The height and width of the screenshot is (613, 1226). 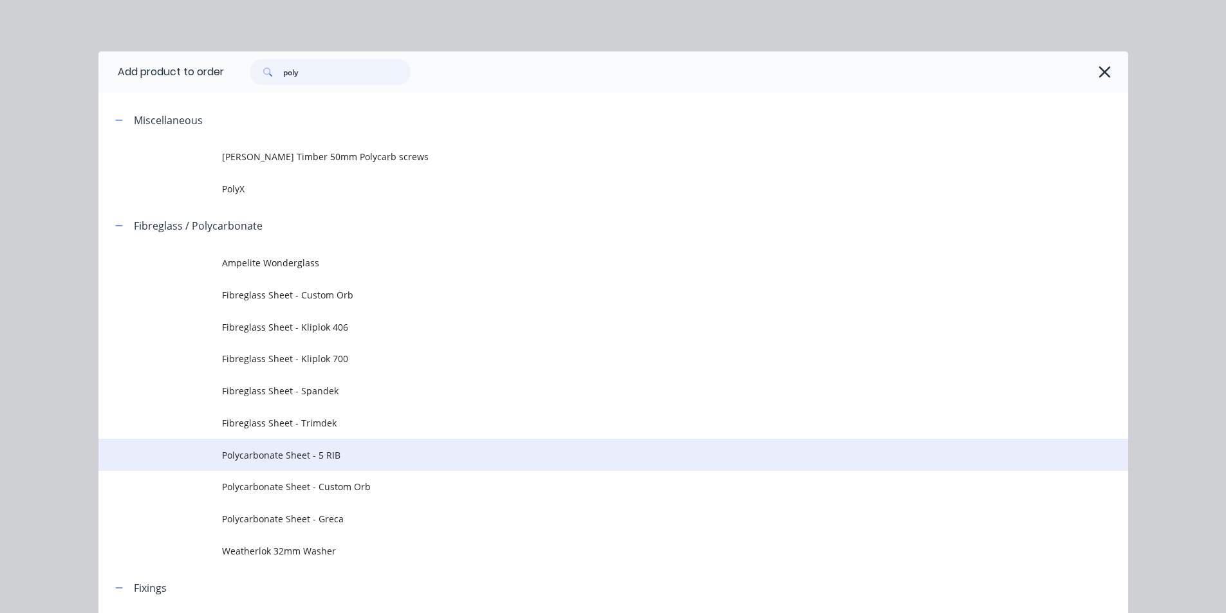 What do you see at coordinates (584, 519) in the screenshot?
I see `span: Polycarbonate Sheet - Greca` at bounding box center [584, 519].